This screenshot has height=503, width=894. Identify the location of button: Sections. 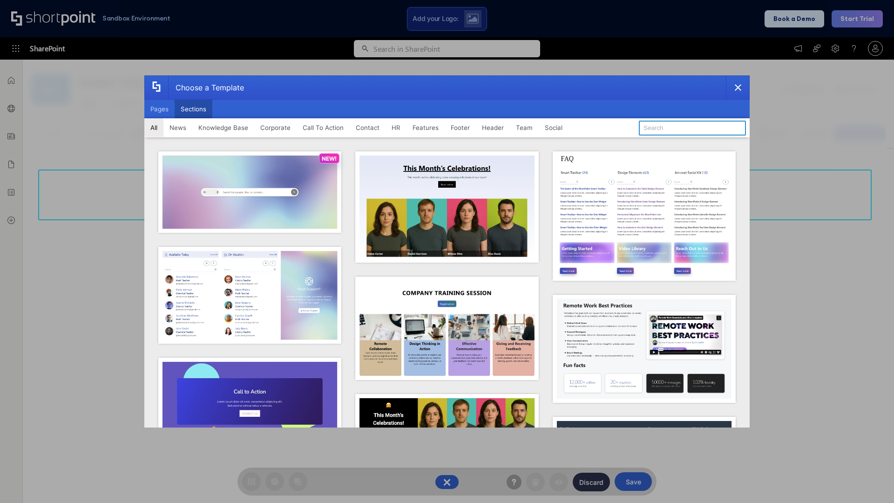
(193, 109).